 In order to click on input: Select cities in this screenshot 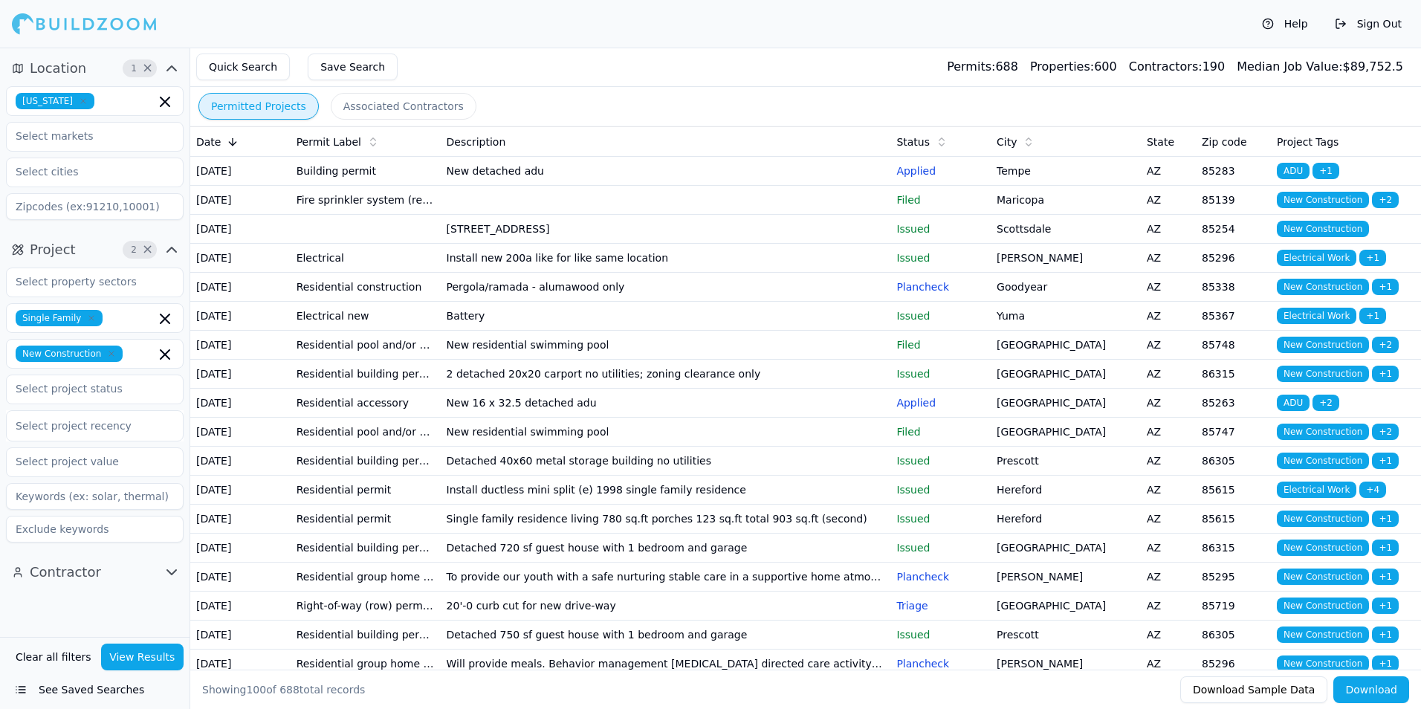, I will do `click(85, 172)`.